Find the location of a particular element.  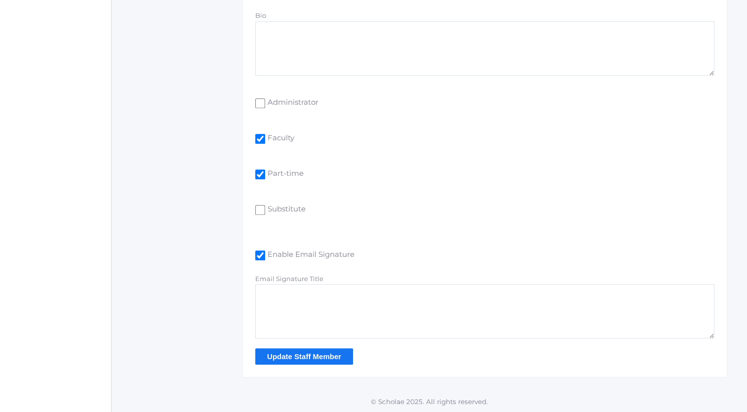

input: Part-time is located at coordinates (260, 174).